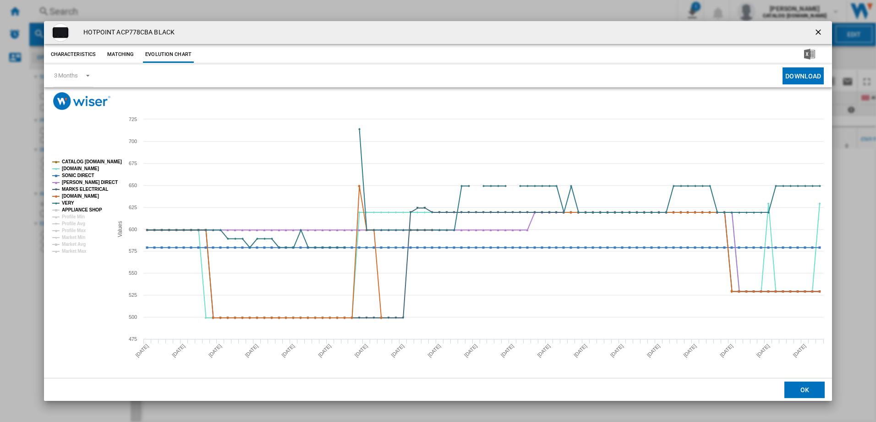  What do you see at coordinates (805, 389) in the screenshot?
I see `button: OK` at bounding box center [805, 389].